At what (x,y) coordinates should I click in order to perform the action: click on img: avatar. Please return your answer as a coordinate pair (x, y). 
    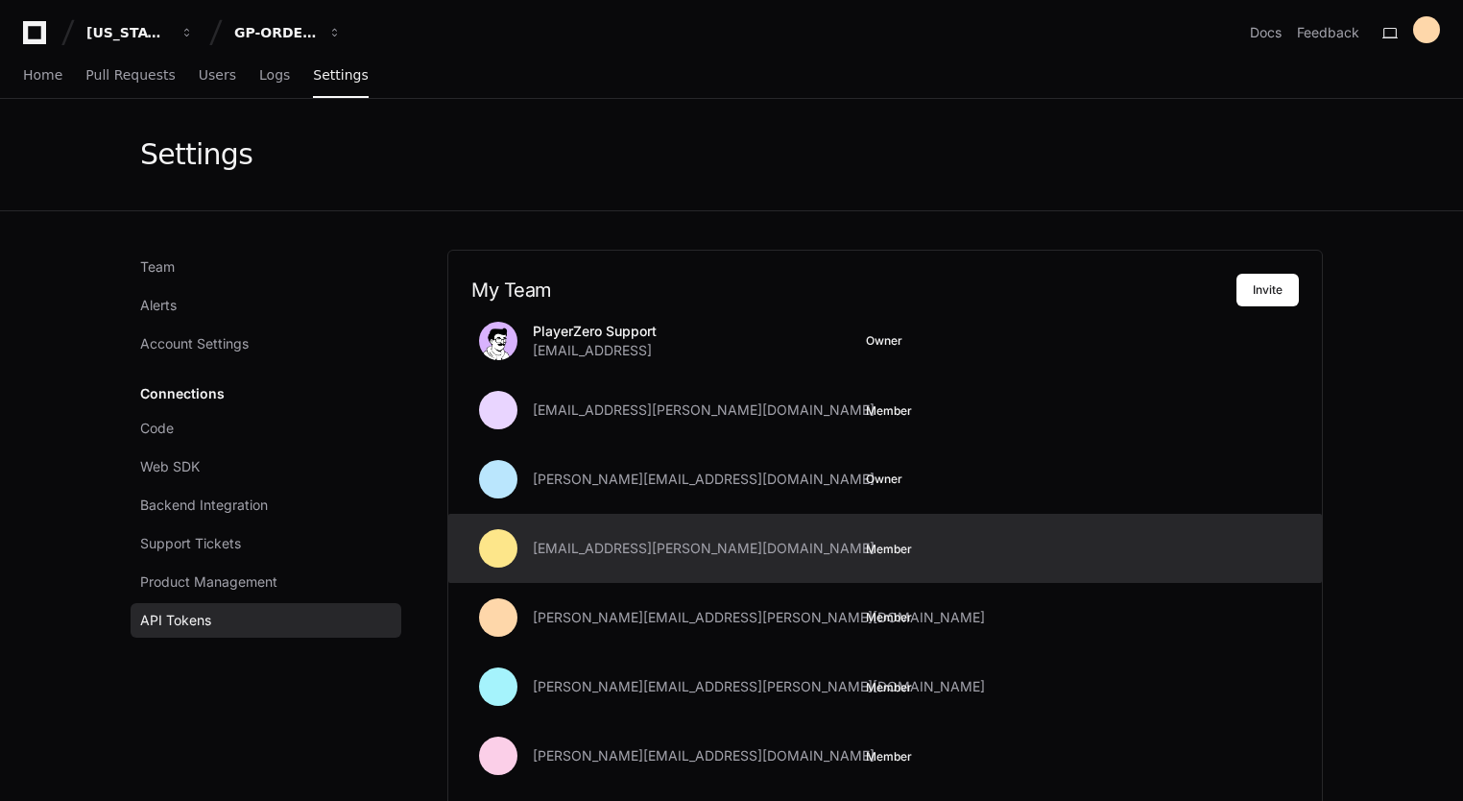
    Looking at the image, I should click on (498, 341).